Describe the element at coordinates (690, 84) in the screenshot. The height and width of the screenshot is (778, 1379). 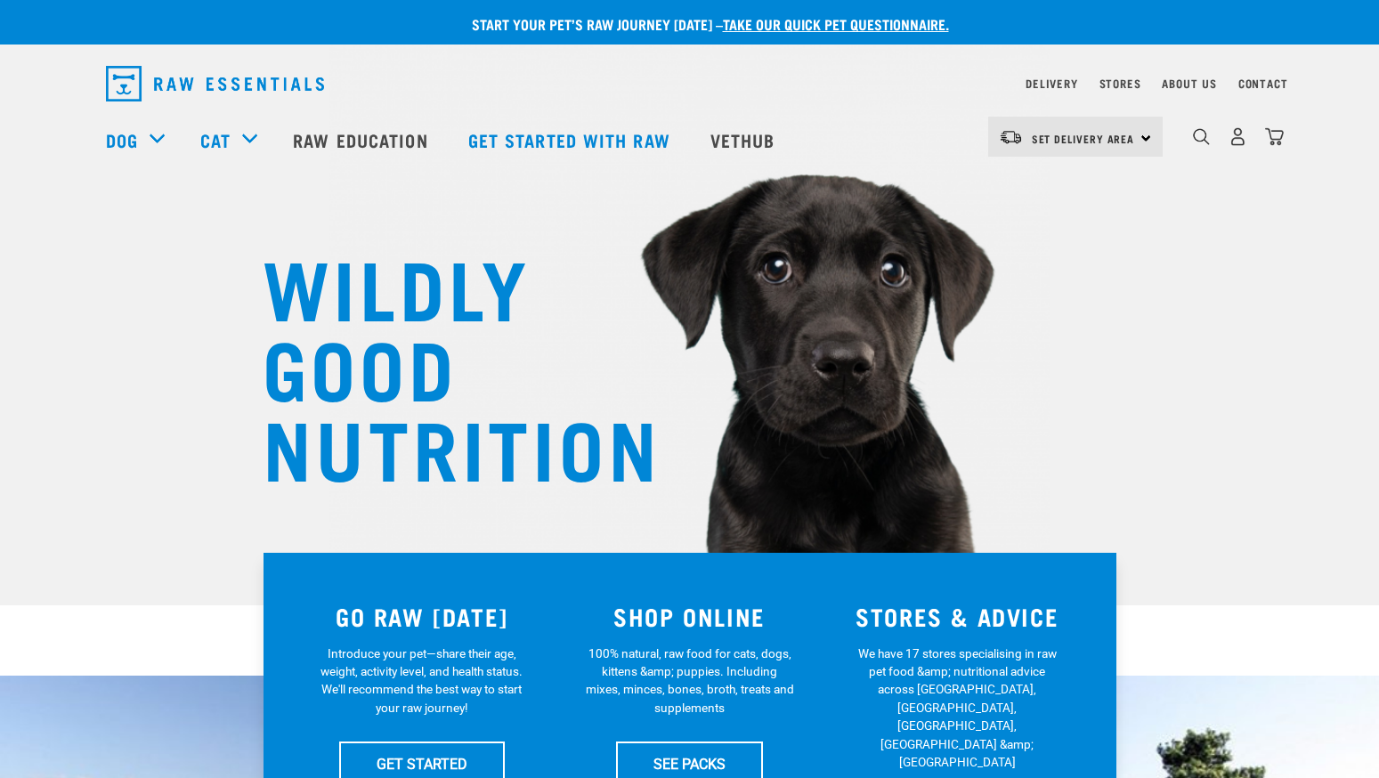
I see `nav: dropdown navigation` at that location.